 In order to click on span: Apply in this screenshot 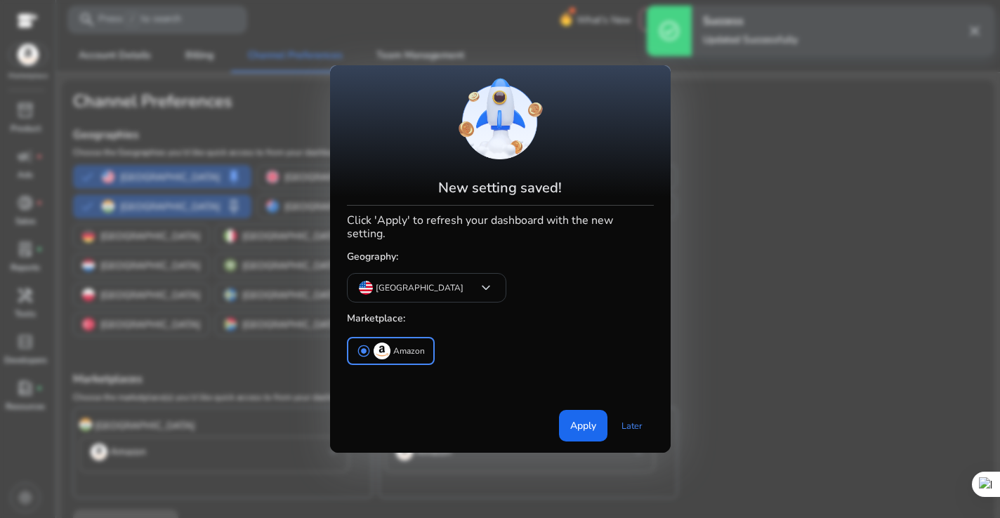, I will do `click(583, 426)`.